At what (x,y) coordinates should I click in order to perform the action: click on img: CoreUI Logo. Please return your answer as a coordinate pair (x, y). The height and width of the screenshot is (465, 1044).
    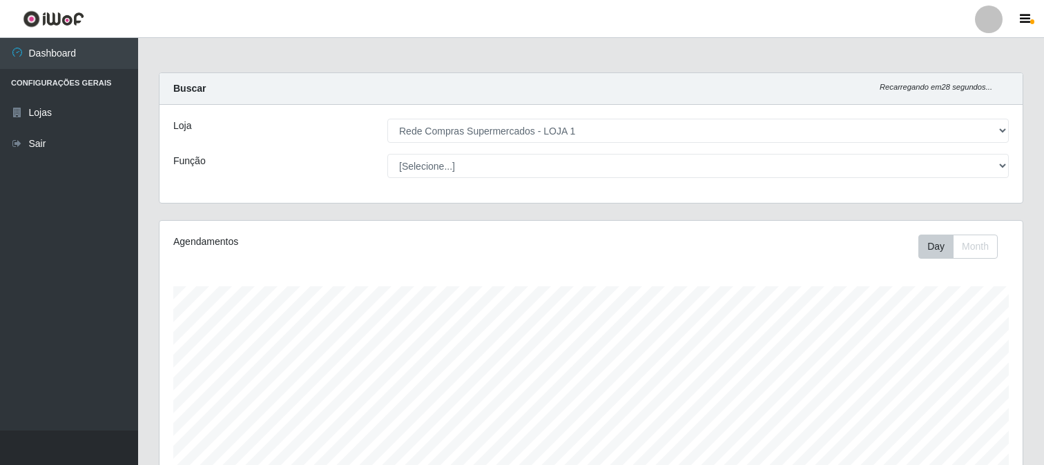
    Looking at the image, I should click on (53, 19).